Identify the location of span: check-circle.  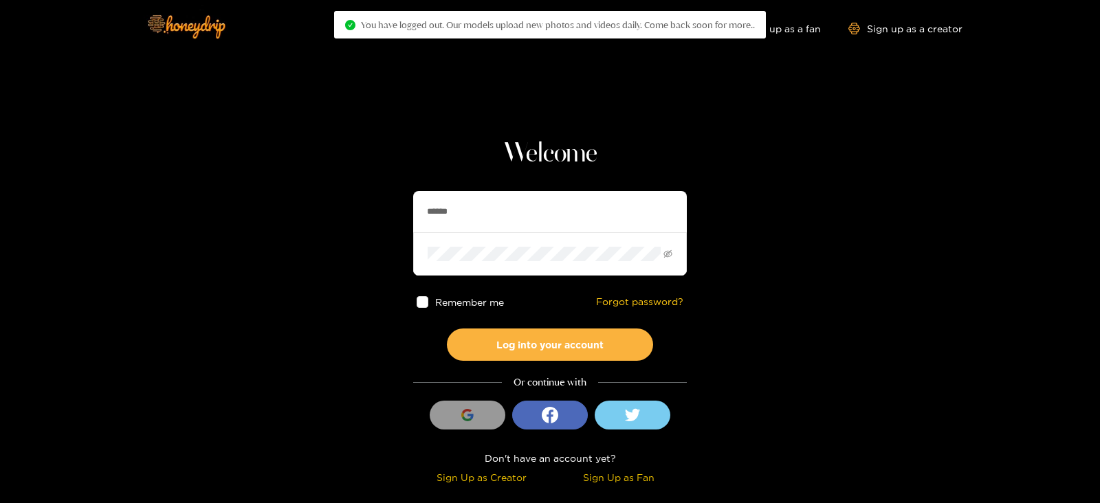
(350, 25).